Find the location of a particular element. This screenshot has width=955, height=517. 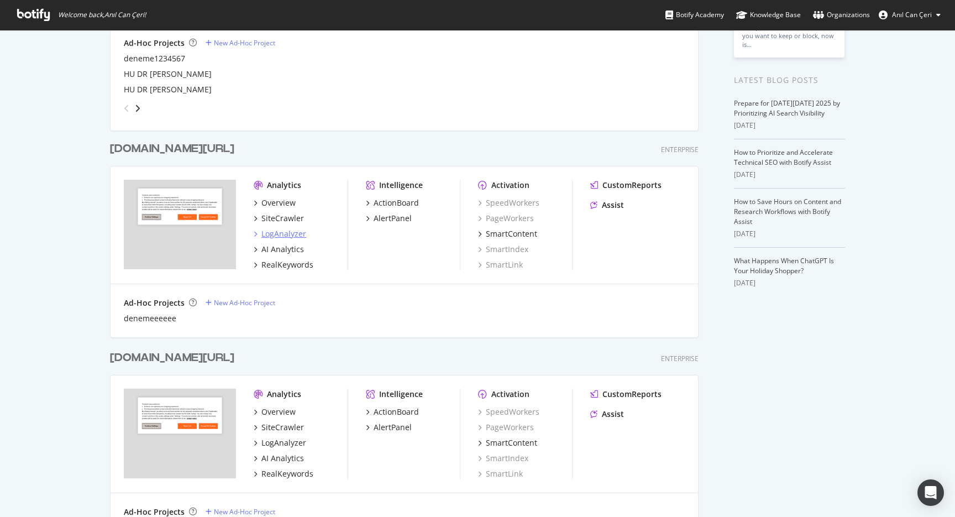

a: deneme1234567 is located at coordinates (154, 59).